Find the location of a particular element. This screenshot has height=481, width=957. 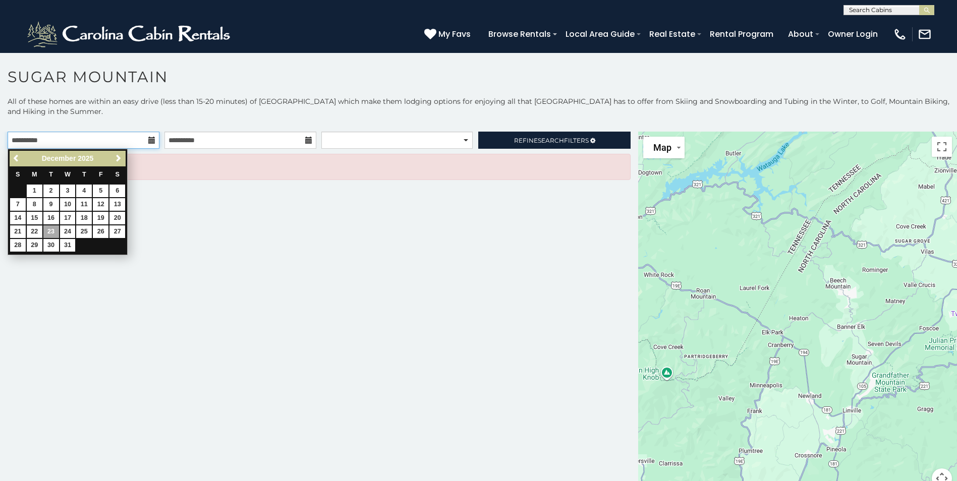

a: My Favs is located at coordinates (449, 34).